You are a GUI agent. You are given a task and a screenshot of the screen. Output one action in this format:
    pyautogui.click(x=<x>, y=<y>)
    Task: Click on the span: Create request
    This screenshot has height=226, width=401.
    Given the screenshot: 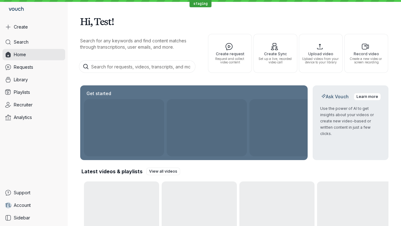 What is the action you would take?
    pyautogui.click(x=230, y=54)
    